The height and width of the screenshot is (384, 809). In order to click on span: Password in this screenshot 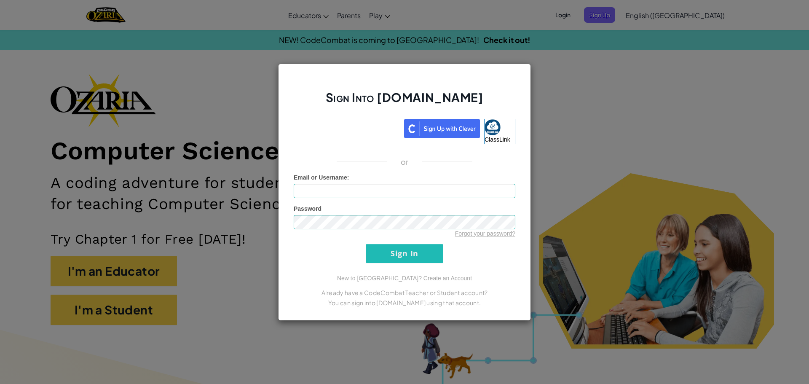, I will do `click(308, 209)`.